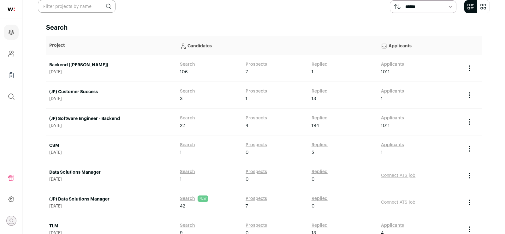  Describe the element at coordinates (312, 152) in the screenshot. I see `span: 5` at that location.